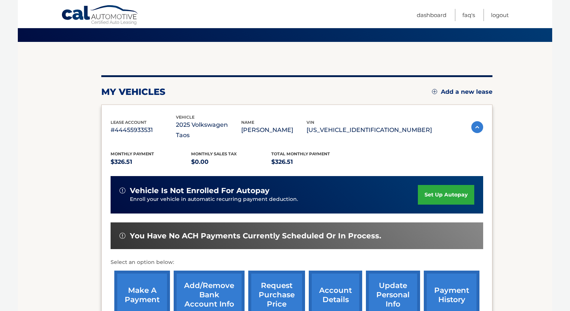 Image resolution: width=570 pixels, height=311 pixels. What do you see at coordinates (128, 122) in the screenshot?
I see `span: lease account` at bounding box center [128, 122].